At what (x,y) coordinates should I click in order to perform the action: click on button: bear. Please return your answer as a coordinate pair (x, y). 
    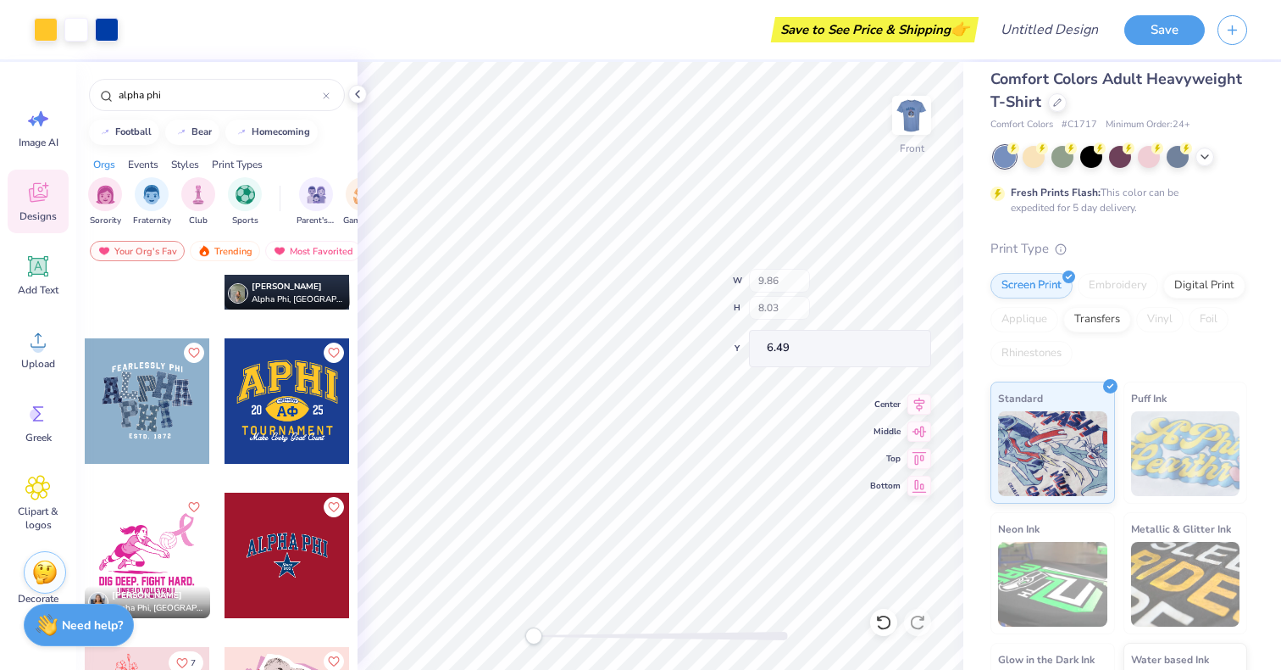
    Looking at the image, I should click on (192, 132).